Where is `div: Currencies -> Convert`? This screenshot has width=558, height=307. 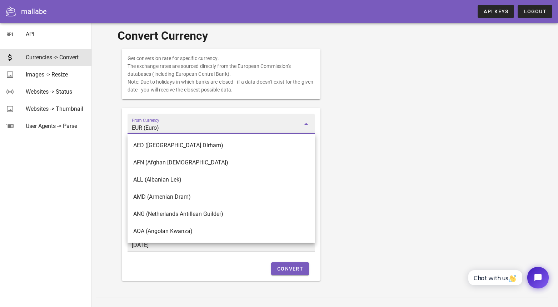
div: Currencies -> Convert is located at coordinates (56, 57).